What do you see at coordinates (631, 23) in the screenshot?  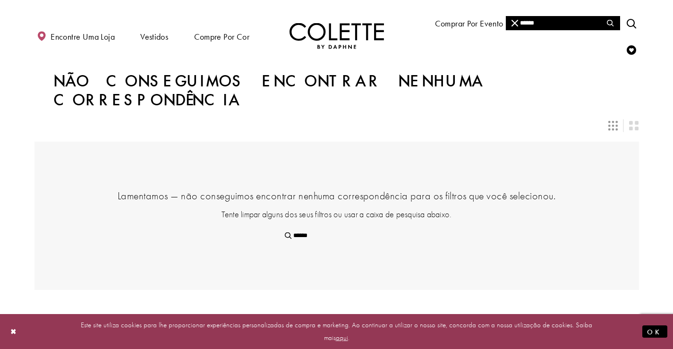 I see `a: Alternar pesquisa` at bounding box center [631, 23].